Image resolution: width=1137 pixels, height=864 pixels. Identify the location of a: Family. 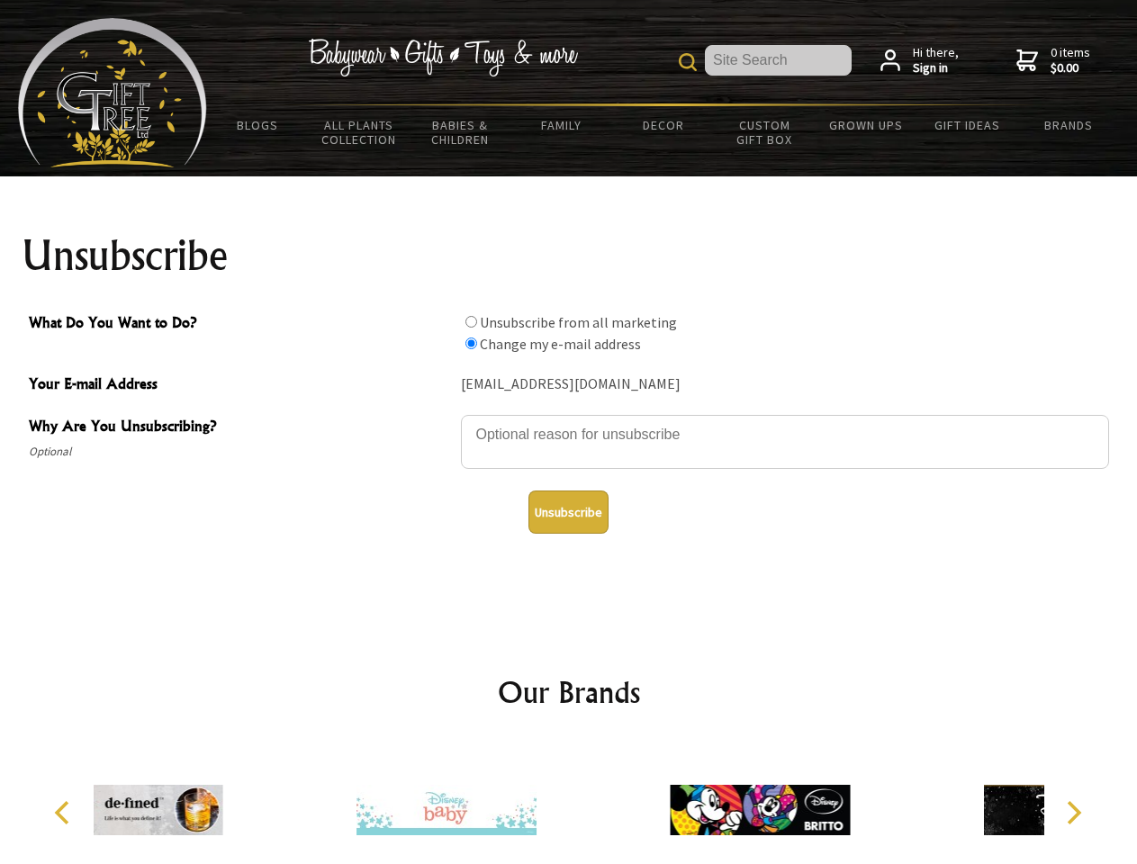
(562, 125).